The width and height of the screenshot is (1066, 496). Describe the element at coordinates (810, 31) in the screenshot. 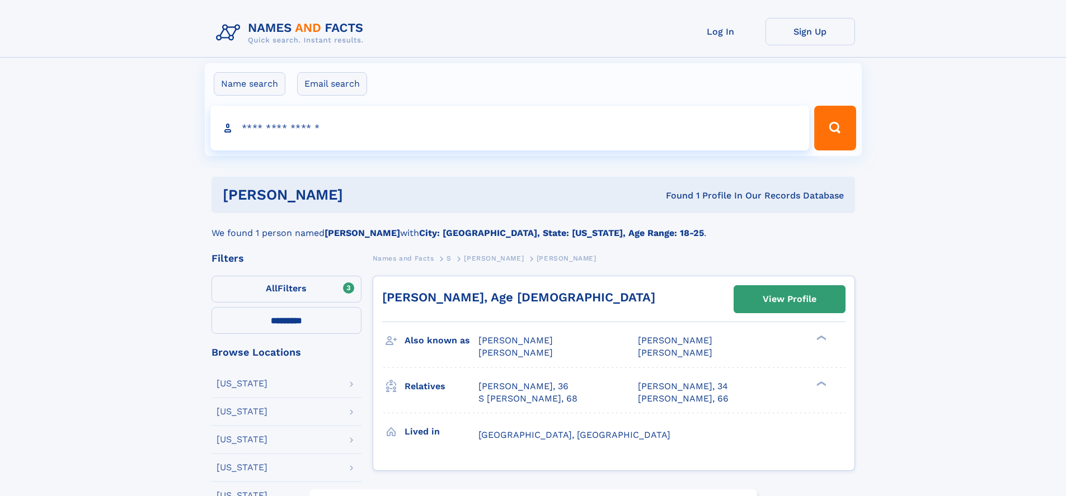

I see `a: Sign Up` at that location.